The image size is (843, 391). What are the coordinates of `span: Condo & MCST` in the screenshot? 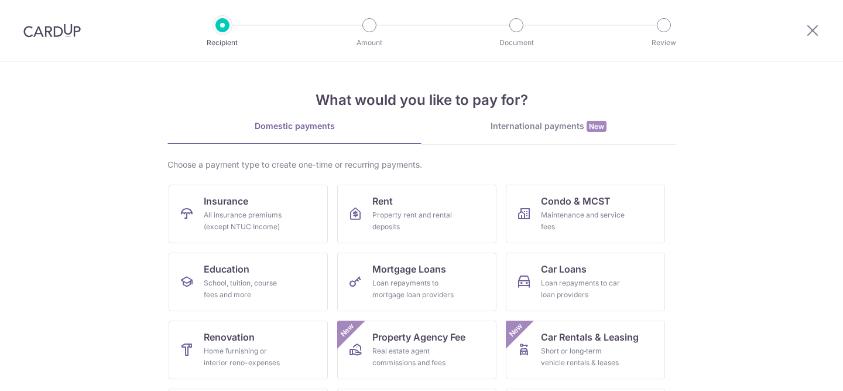 It's located at (576, 201).